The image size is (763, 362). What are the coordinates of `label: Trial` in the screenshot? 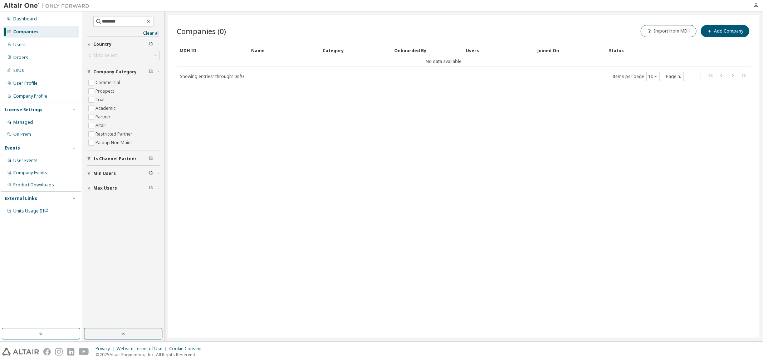 It's located at (101, 100).